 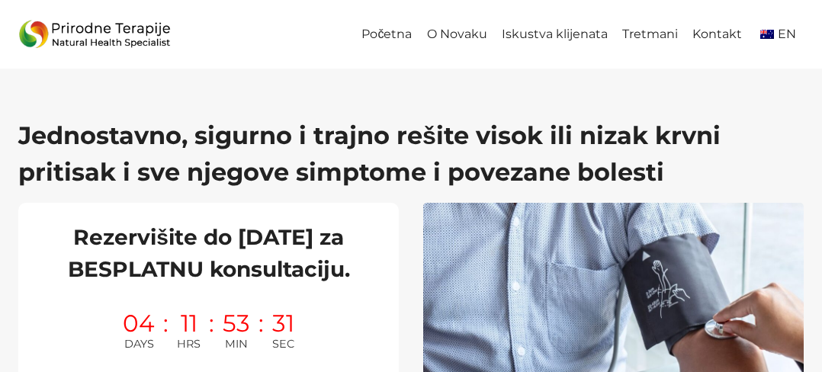 I want to click on a: Kontakt, so click(x=718, y=34).